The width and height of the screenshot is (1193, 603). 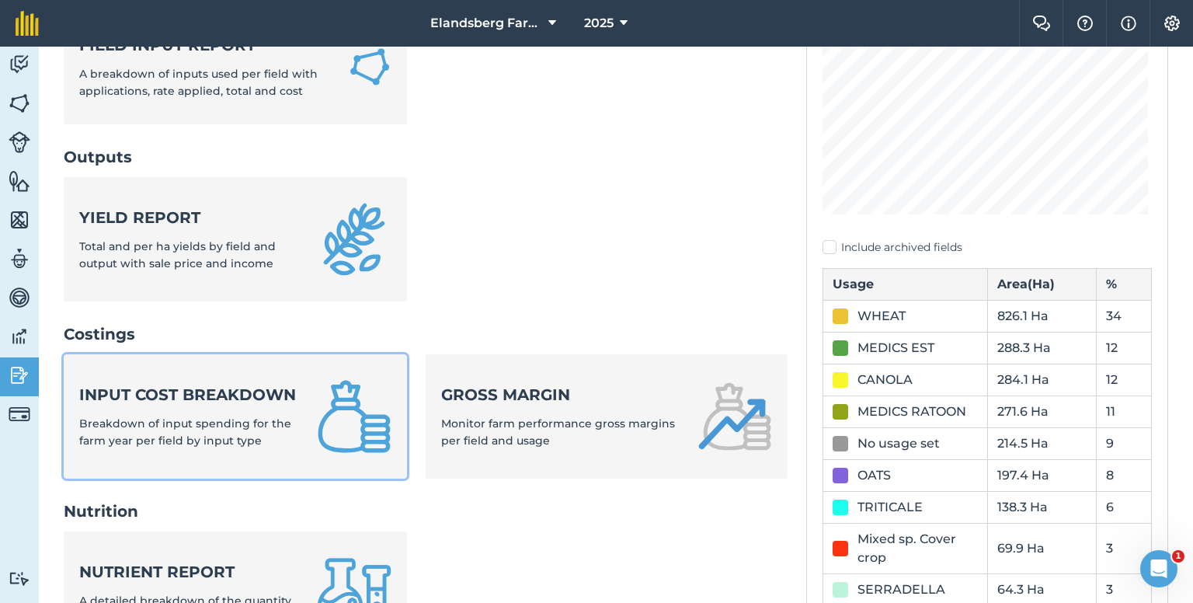 What do you see at coordinates (1042, 315) in the screenshot?
I see `td: 826.1 Ha` at bounding box center [1042, 315].